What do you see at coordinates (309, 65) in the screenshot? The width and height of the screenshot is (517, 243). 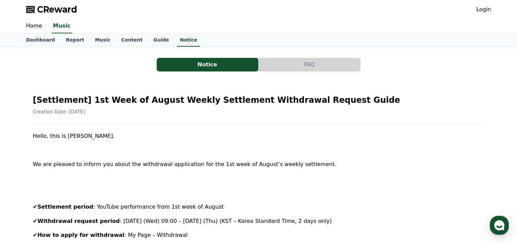 I see `button: FAQ` at bounding box center [309, 65].